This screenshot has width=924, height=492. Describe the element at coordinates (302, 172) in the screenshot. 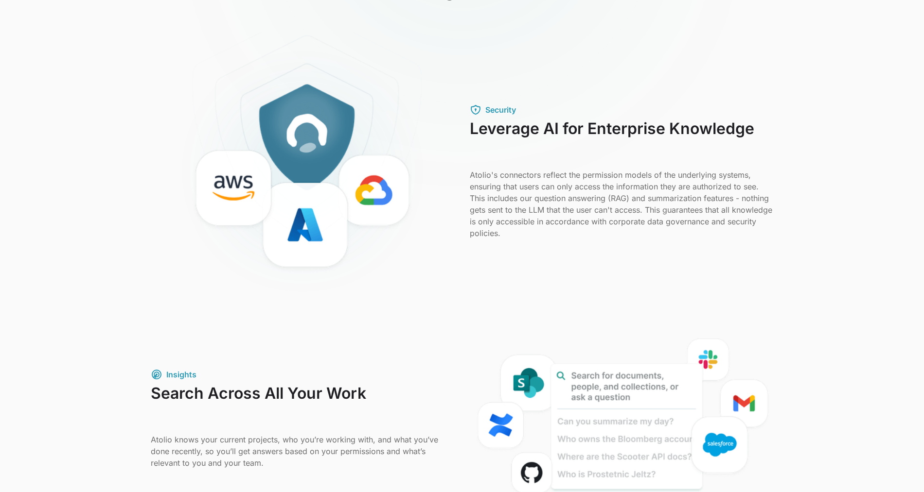

I see `img: image` at that location.